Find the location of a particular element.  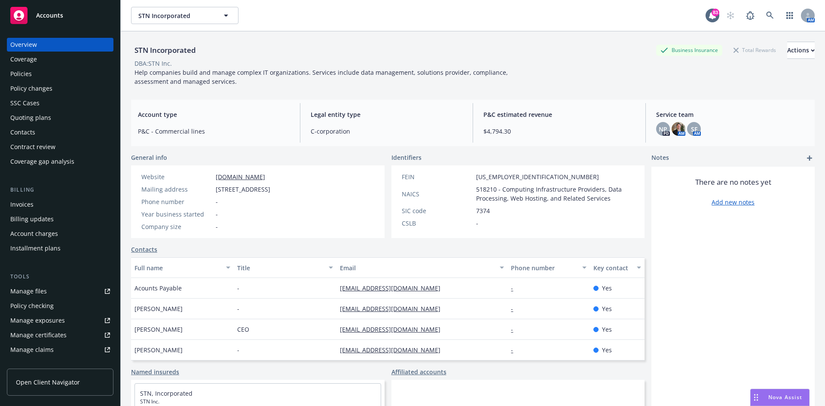

span: 518210 - Computing Infrastructure Providers, Data Processing, Web Hosting, and Related Services is located at coordinates (555, 194).